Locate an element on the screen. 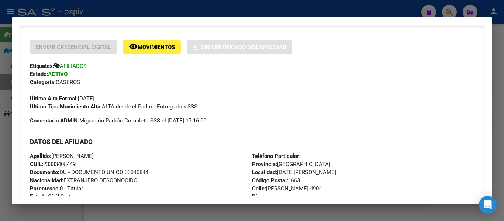 Image resolution: width=504 pixels, height=221 pixels. strong: ACTIVO is located at coordinates (58, 74).